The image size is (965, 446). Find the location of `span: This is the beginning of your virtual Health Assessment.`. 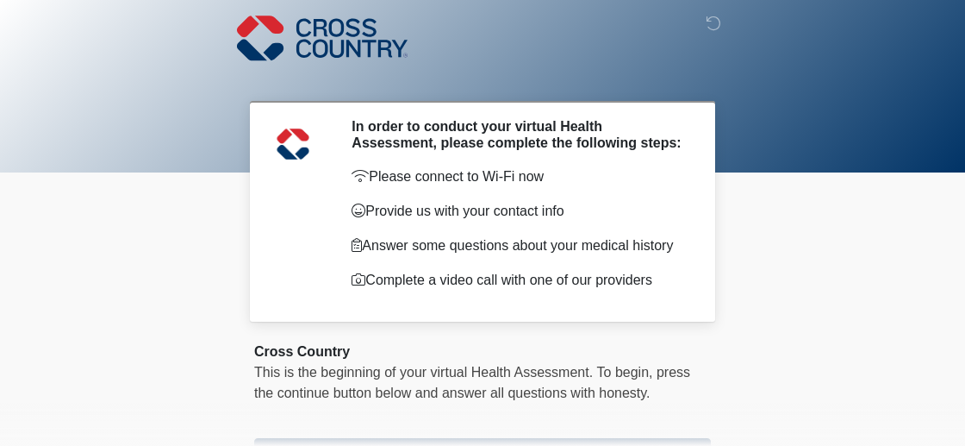

span: This is the beginning of your virtual Health Assessment. is located at coordinates (423, 371).